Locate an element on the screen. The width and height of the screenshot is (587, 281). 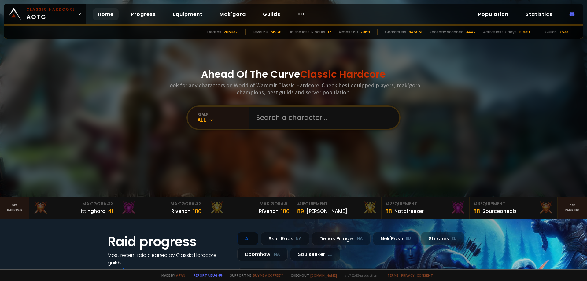
a: Report a bug is located at coordinates (205, 275).